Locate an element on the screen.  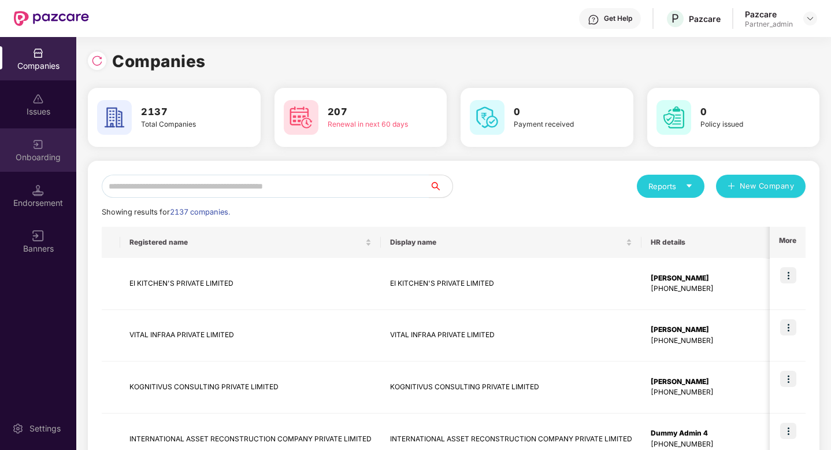
span: P is located at coordinates (675, 18).